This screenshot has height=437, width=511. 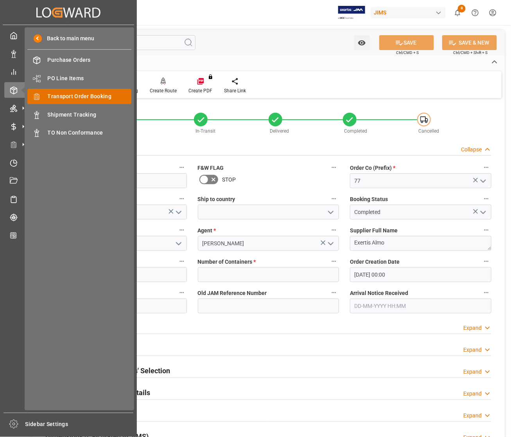 I want to click on span: Delivered, so click(x=279, y=131).